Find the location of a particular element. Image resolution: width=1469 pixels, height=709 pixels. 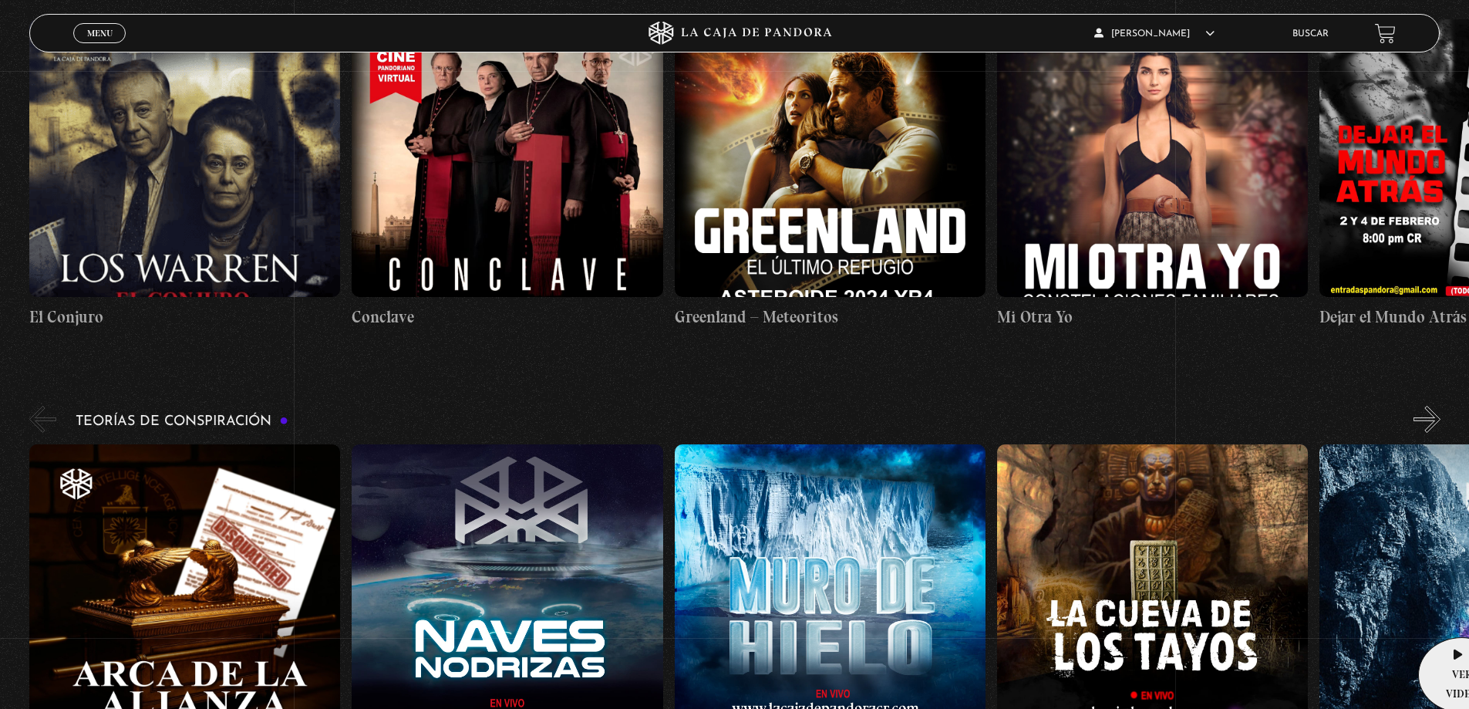

a: Buscar is located at coordinates (1310, 34).